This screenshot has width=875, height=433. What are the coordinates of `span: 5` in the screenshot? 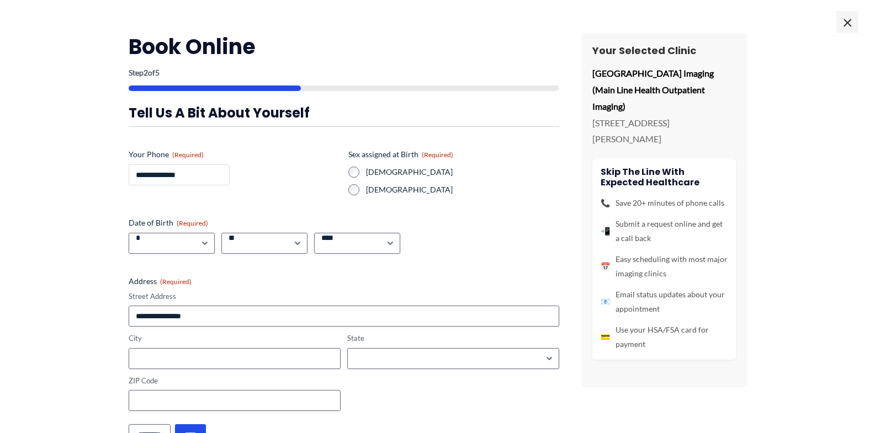 It's located at (157, 72).